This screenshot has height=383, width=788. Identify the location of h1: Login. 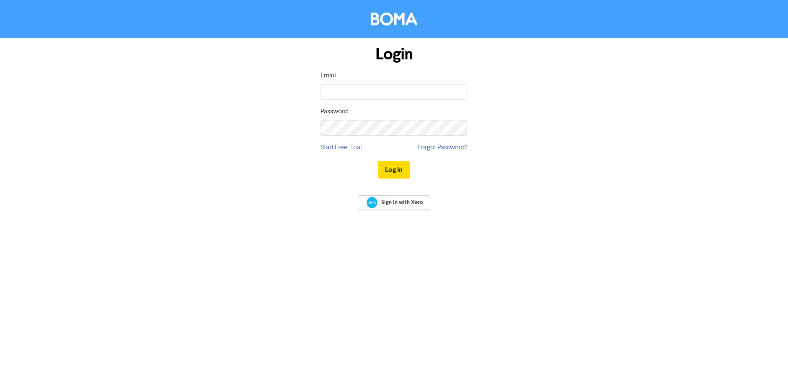
(394, 54).